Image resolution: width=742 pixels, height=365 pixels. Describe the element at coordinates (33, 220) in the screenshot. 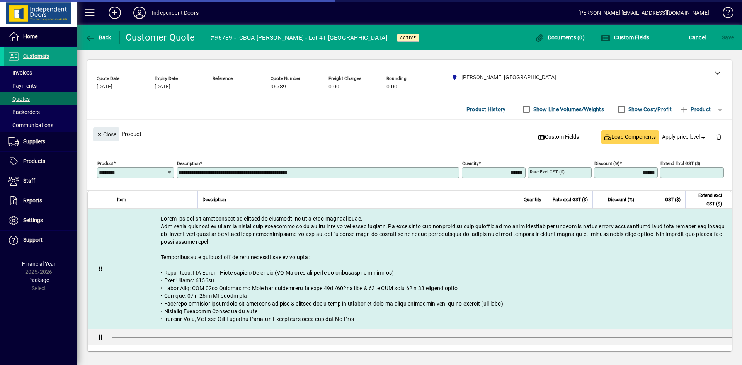

I see `span: Settings` at that location.